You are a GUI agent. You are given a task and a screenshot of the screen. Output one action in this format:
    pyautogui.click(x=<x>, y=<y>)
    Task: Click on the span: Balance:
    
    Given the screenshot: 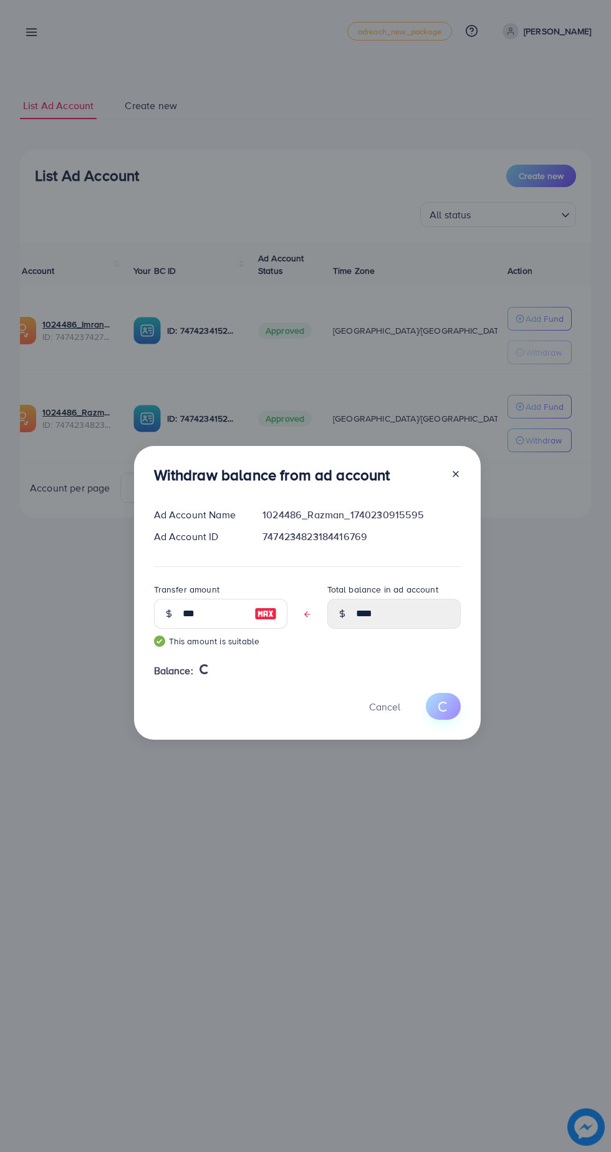 What is the action you would take?
    pyautogui.click(x=173, y=670)
    